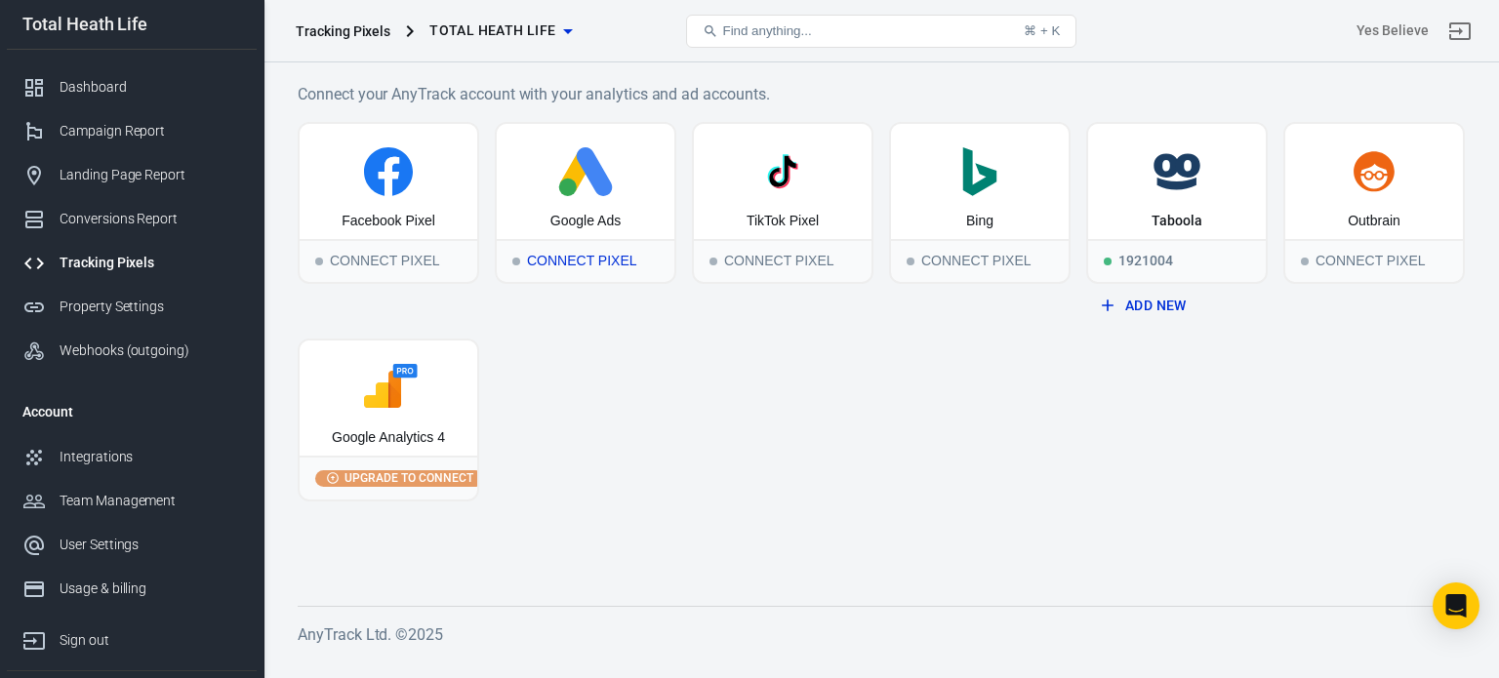 The width and height of the screenshot is (1499, 678). What do you see at coordinates (150, 544) in the screenshot?
I see `div: User Settings` at bounding box center [150, 544].